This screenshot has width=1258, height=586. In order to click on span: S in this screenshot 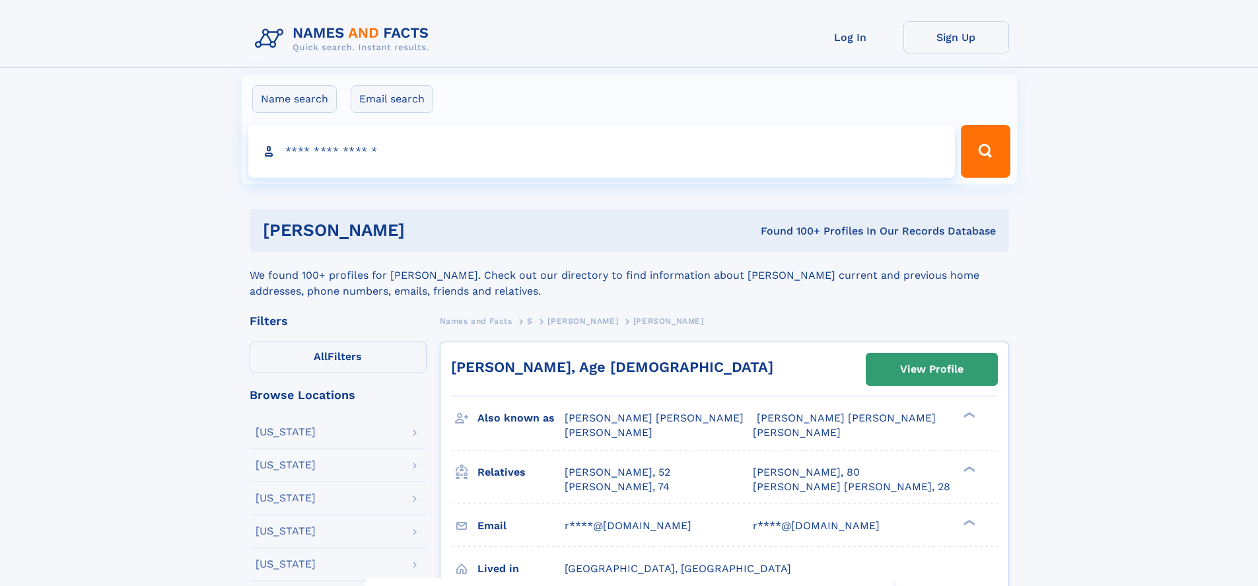, I will do `click(530, 321)`.